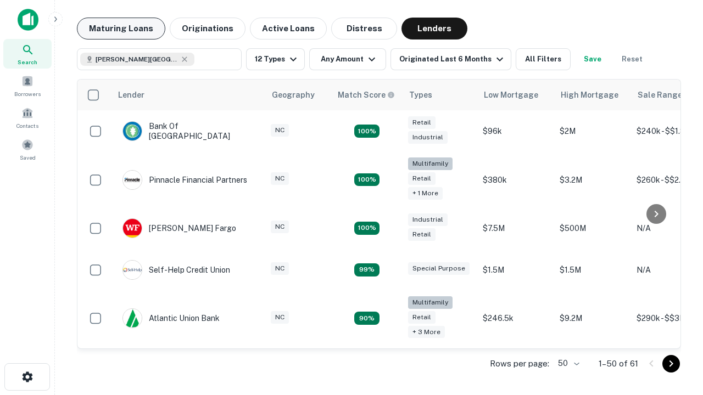 This screenshot has width=703, height=395. Describe the element at coordinates (298, 95) in the screenshot. I see `th: Geography` at that location.